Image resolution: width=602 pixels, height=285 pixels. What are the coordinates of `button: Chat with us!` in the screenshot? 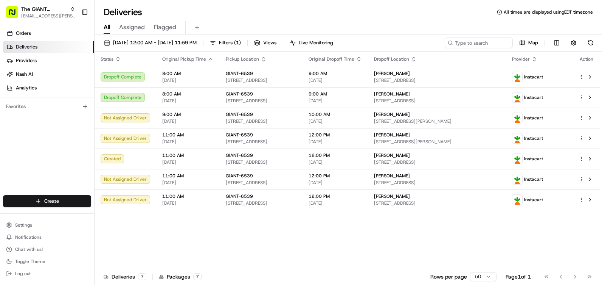 It's located at (47, 249).